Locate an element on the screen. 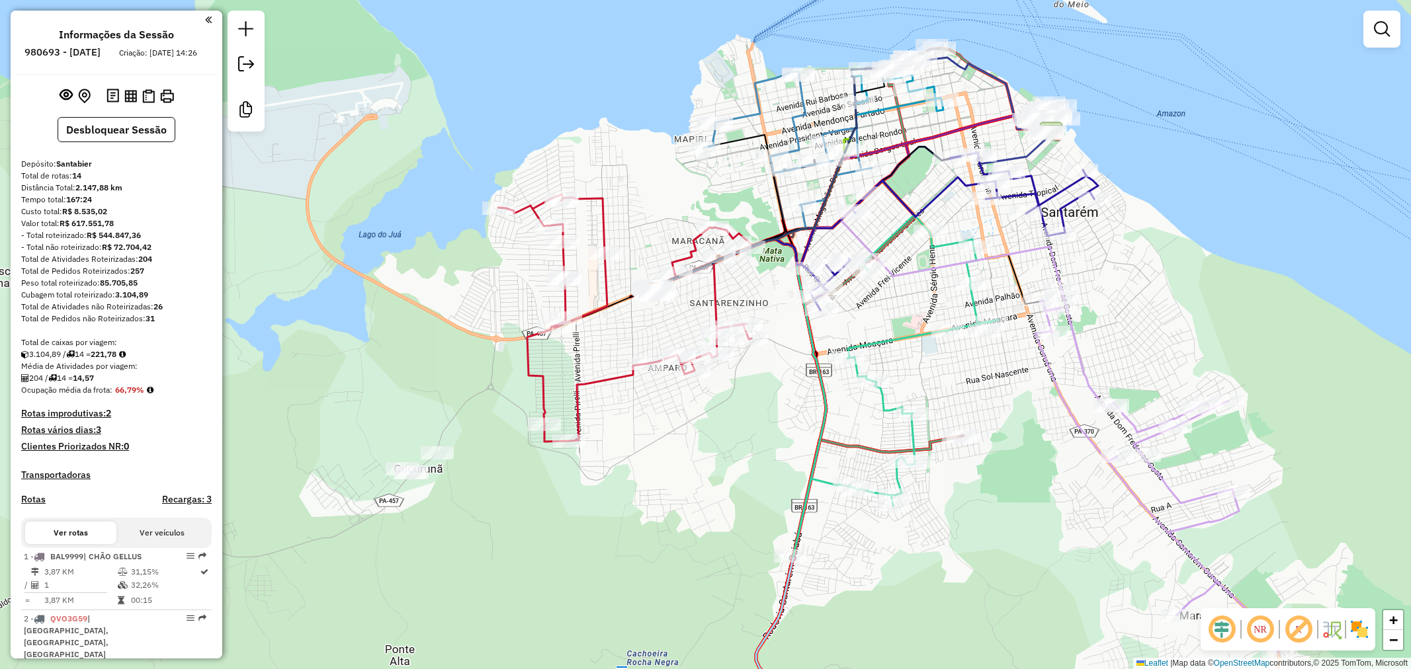 This screenshot has width=1411, height=669. div: Atividade não roteirizada - DOUGLAS VILELA is located at coordinates (1035, 120).